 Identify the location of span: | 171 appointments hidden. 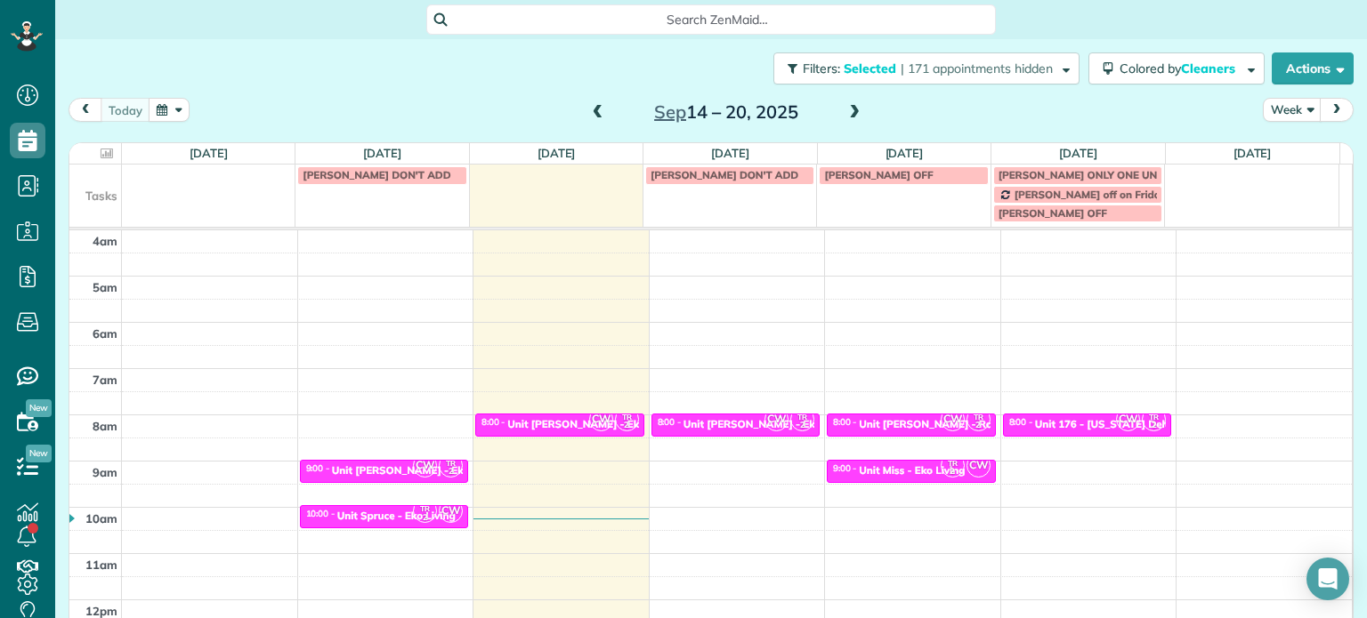
(976, 69).